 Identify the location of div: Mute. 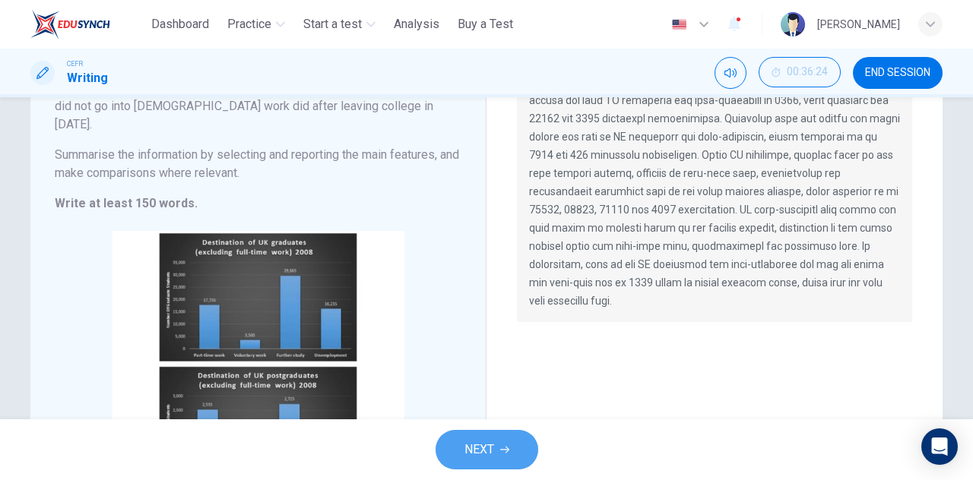
(730, 73).